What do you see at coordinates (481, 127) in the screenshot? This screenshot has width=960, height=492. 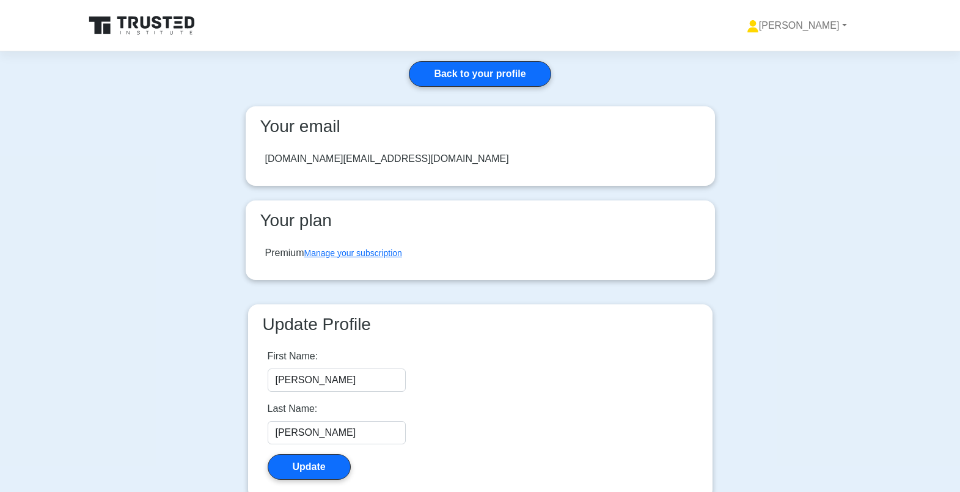 I see `h3: Your email` at bounding box center [481, 127].